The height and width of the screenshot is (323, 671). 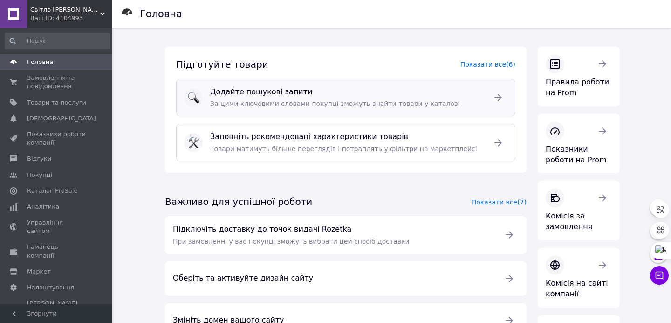 What do you see at coordinates (56, 82) in the screenshot?
I see `span: Замовлення та повідомлення` at bounding box center [56, 82].